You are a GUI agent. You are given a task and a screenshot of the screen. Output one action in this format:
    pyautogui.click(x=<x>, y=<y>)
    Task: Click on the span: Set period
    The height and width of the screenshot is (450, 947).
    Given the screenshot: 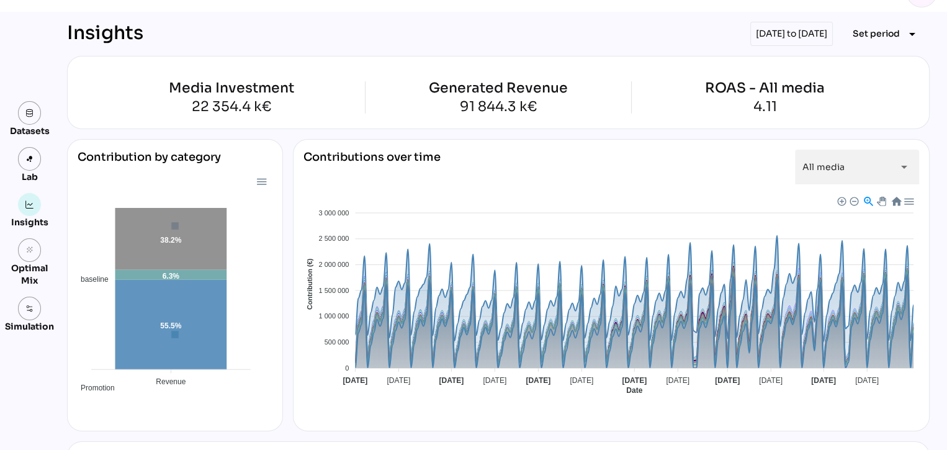 What is the action you would take?
    pyautogui.click(x=876, y=34)
    